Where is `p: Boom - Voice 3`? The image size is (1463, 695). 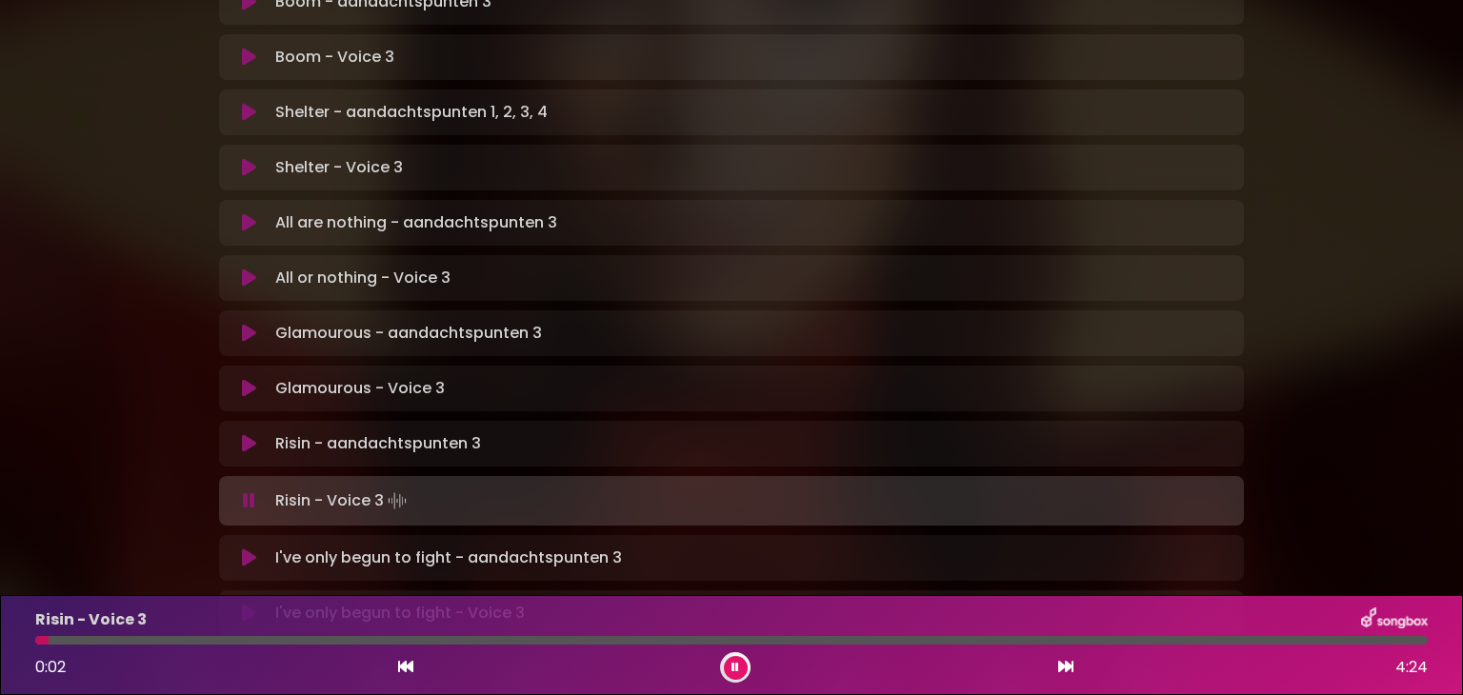
p: Boom - Voice 3 is located at coordinates (334, 57).